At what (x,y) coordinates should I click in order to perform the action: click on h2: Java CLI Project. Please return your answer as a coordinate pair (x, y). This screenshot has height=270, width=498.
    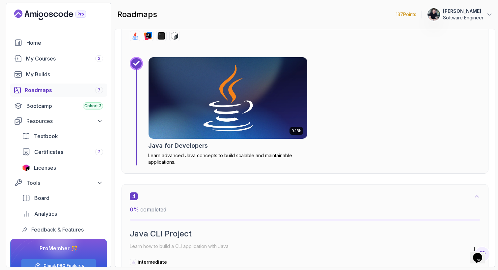
    Looking at the image, I should click on (305, 234).